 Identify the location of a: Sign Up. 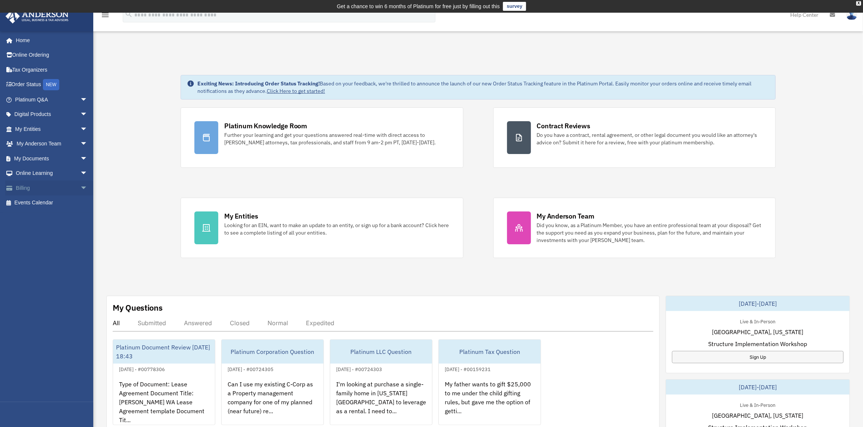
(758, 357).